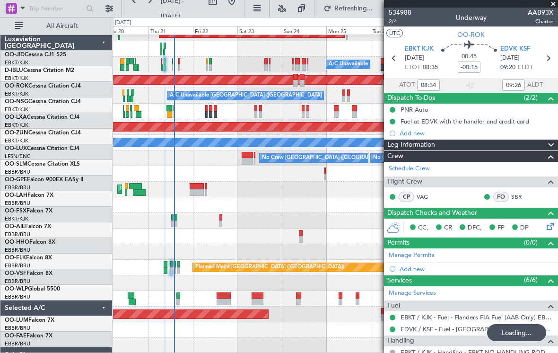 This screenshot has height=353, width=558. Describe the element at coordinates (411, 98) in the screenshot. I see `span: Dispatch To-Dos` at that location.